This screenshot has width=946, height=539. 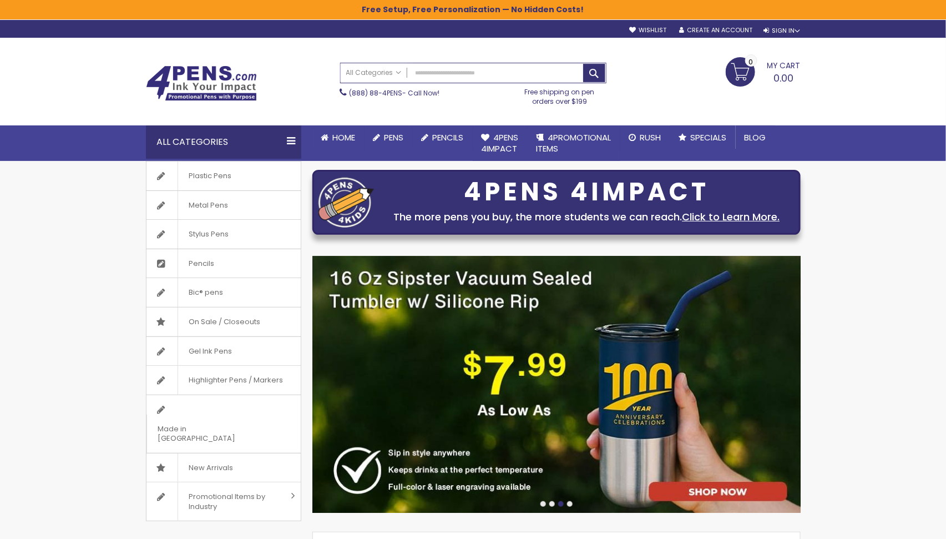 What do you see at coordinates (782, 31) in the screenshot?
I see `div: Sign In` at bounding box center [782, 31].